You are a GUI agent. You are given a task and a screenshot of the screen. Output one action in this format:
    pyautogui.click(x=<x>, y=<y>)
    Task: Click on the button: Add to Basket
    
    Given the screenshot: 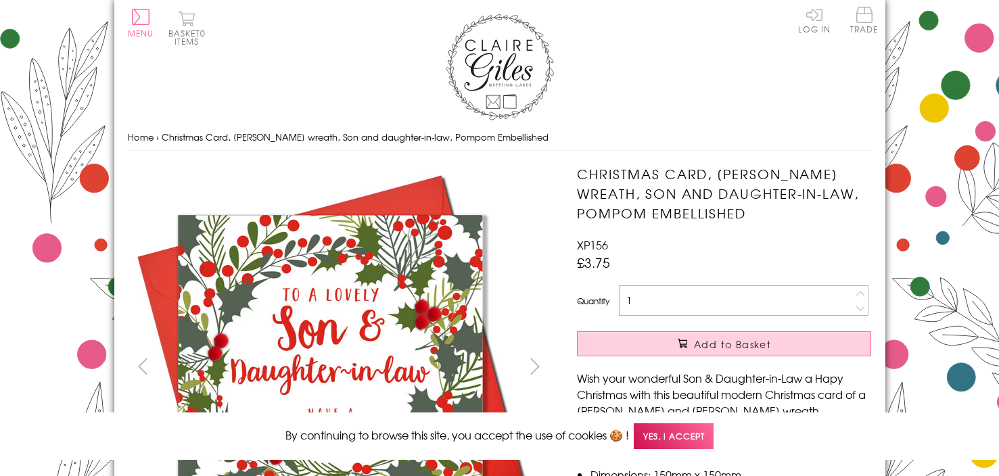 What is the action you would take?
    pyautogui.click(x=723, y=343)
    